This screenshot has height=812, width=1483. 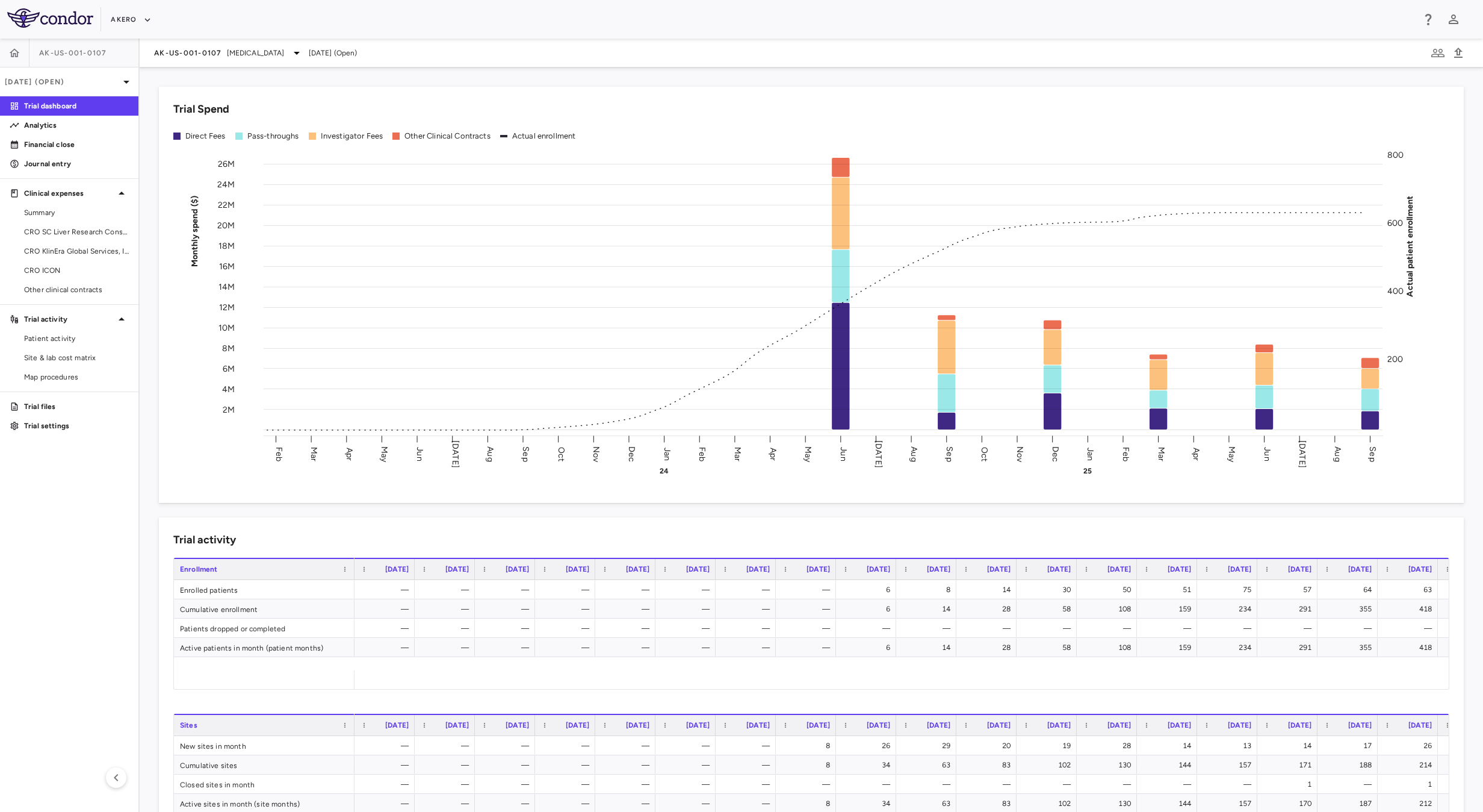 I want to click on text: 25, so click(x=1088, y=471).